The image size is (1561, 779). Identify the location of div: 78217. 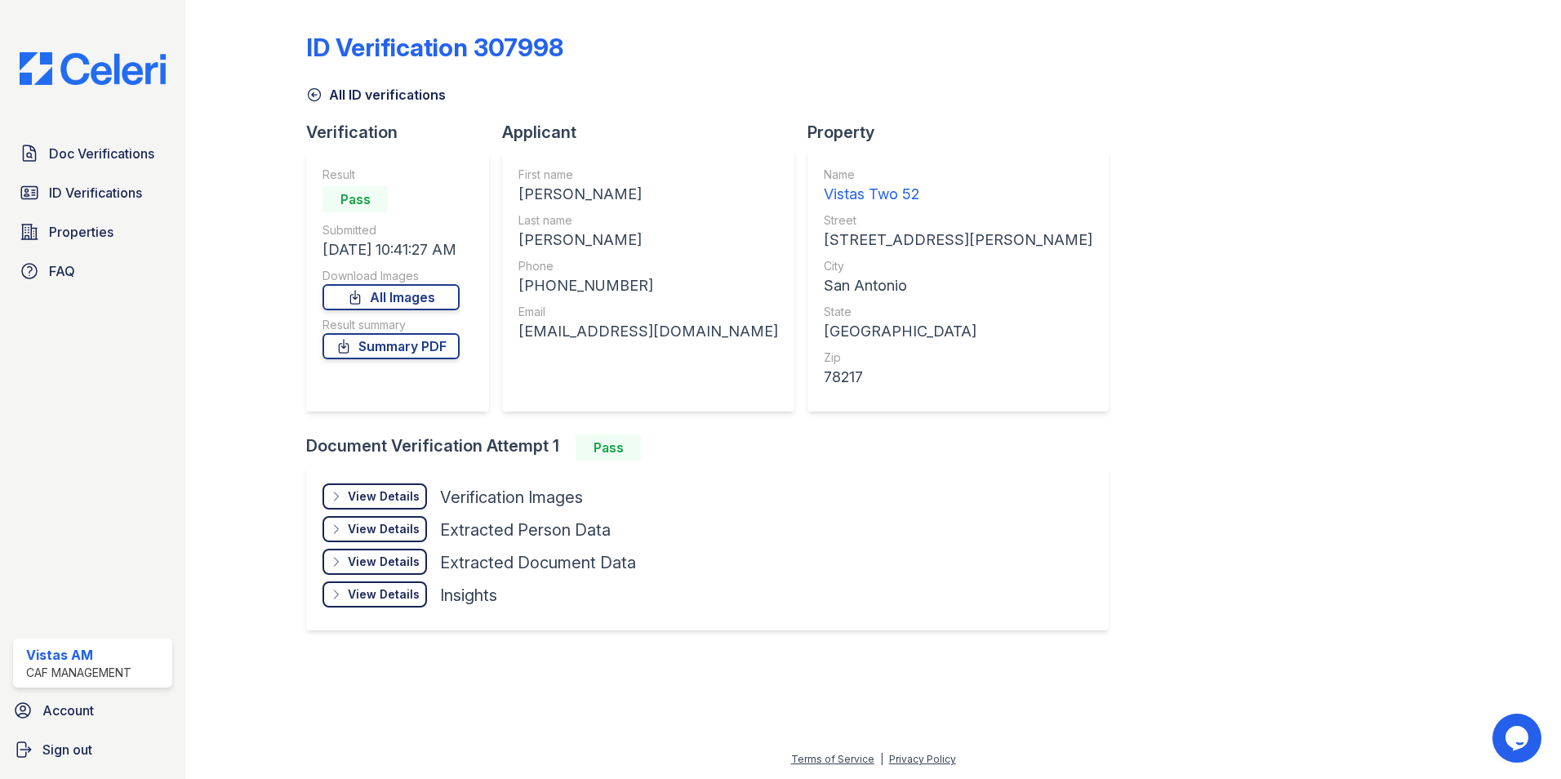
(958, 377).